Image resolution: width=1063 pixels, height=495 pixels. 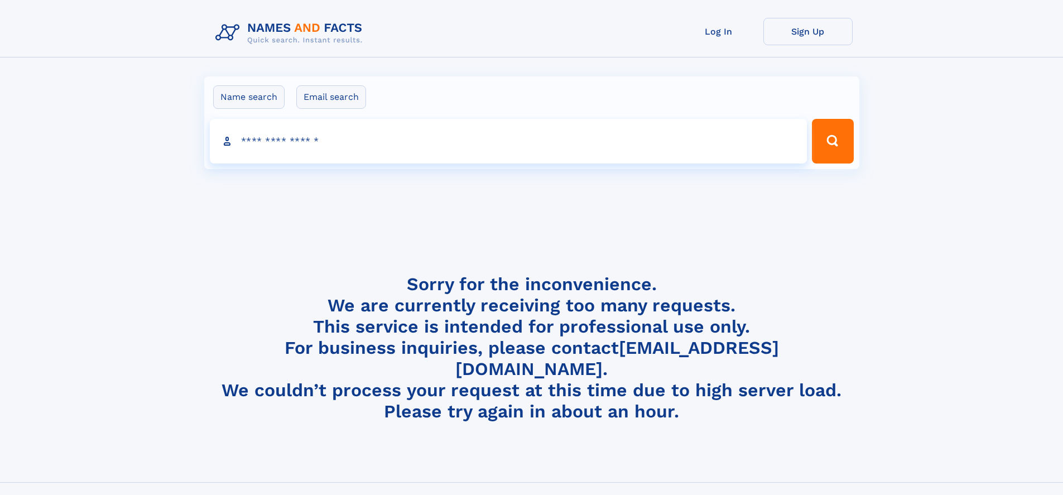 I want to click on button: Search Button, so click(x=833, y=141).